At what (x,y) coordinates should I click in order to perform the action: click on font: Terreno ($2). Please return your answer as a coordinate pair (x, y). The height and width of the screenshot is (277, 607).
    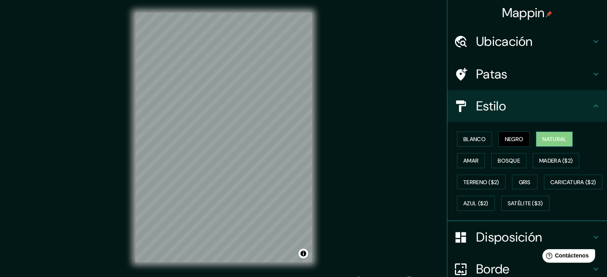
    Looking at the image, I should click on (481, 182).